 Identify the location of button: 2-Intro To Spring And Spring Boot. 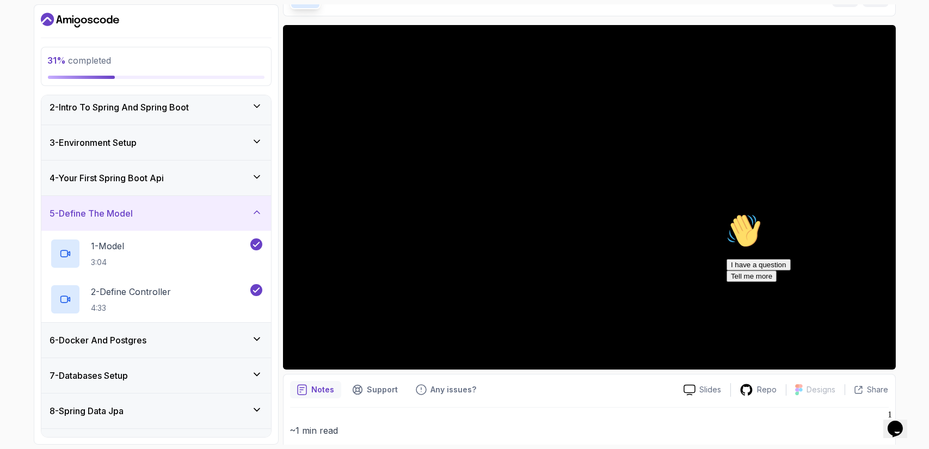
(156, 107).